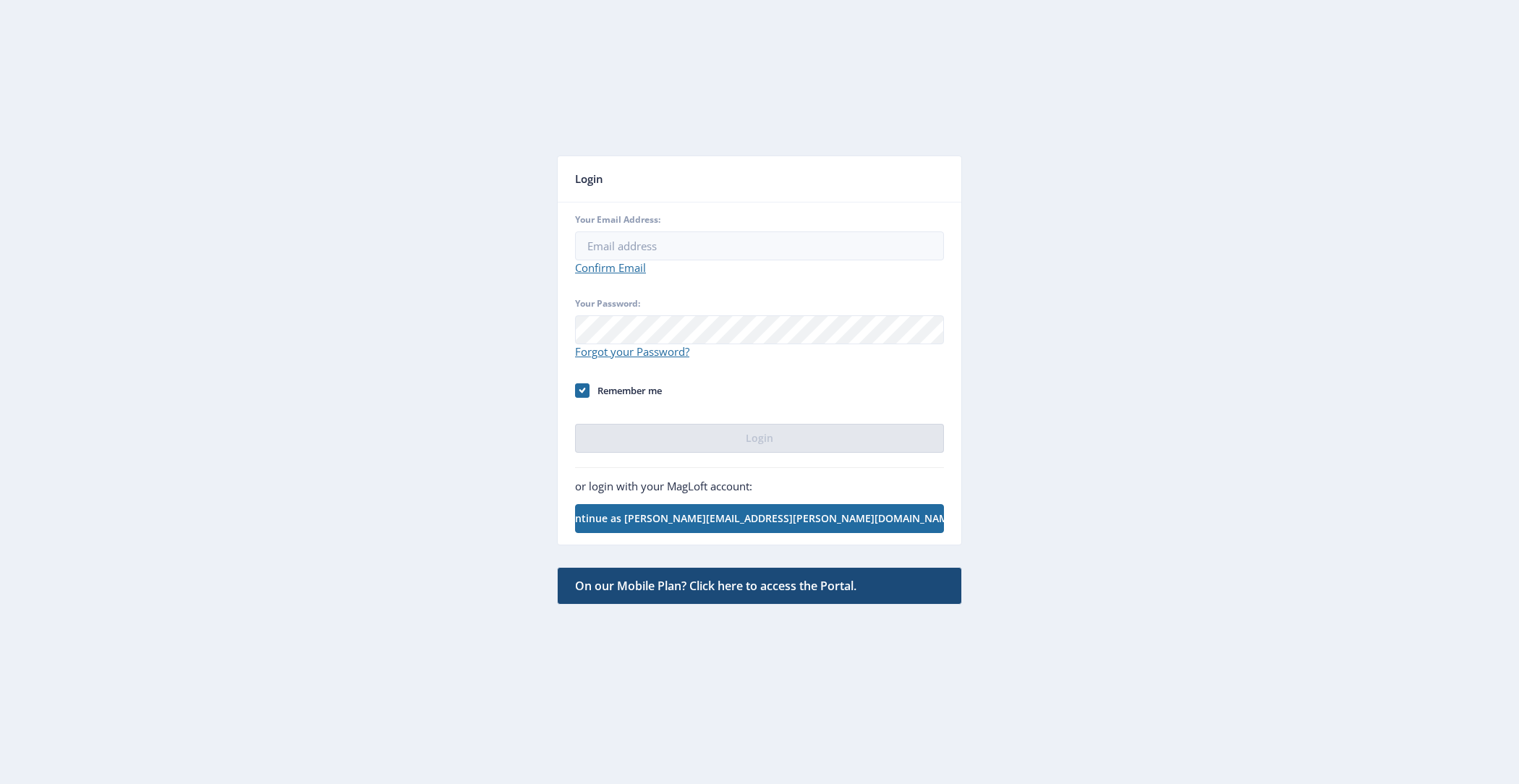  I want to click on section: Login with MagLoft, so click(760, 499).